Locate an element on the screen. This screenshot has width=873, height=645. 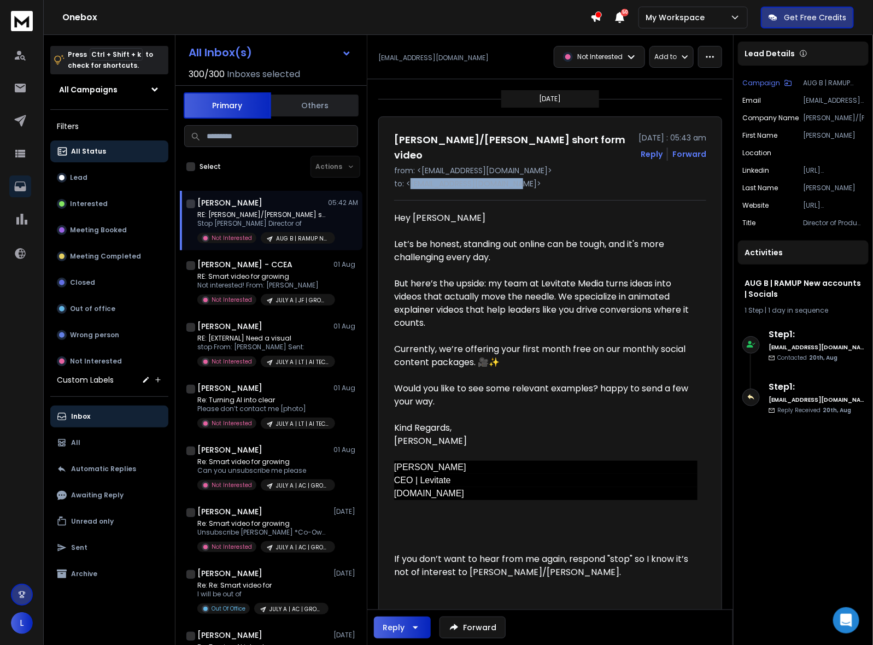
span: Ctrl + Shift + k is located at coordinates (116, 54).